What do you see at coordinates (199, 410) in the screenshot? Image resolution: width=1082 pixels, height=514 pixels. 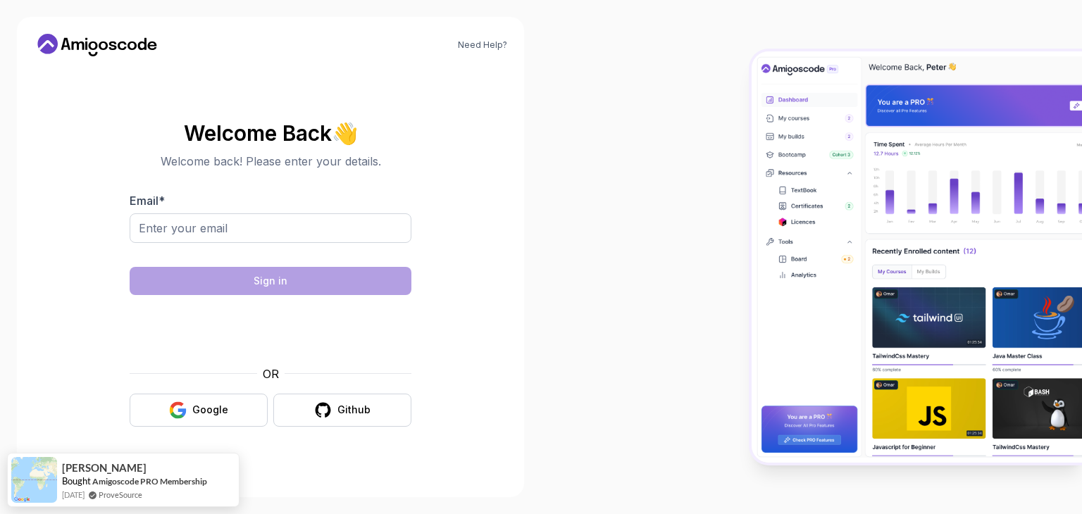 I see `button: Google` at bounding box center [199, 410].